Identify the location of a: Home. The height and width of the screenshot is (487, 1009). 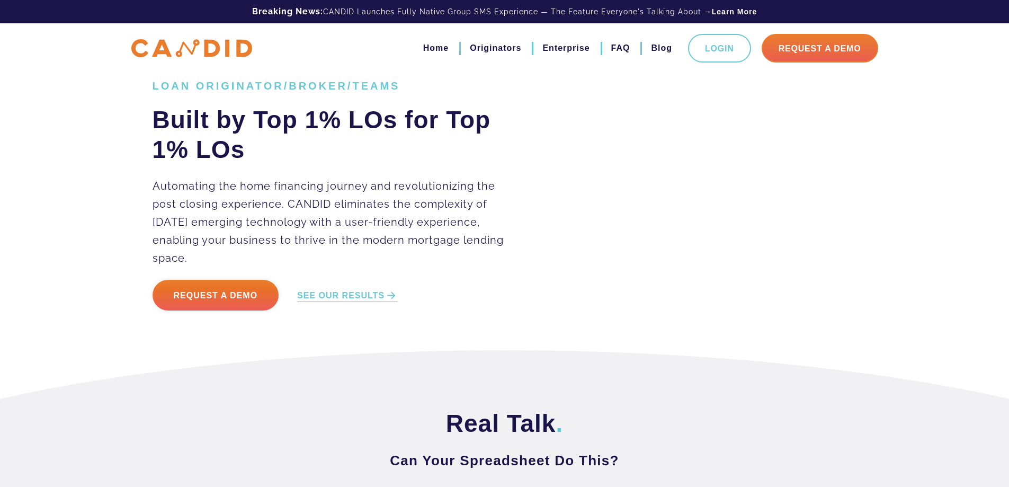
(436, 48).